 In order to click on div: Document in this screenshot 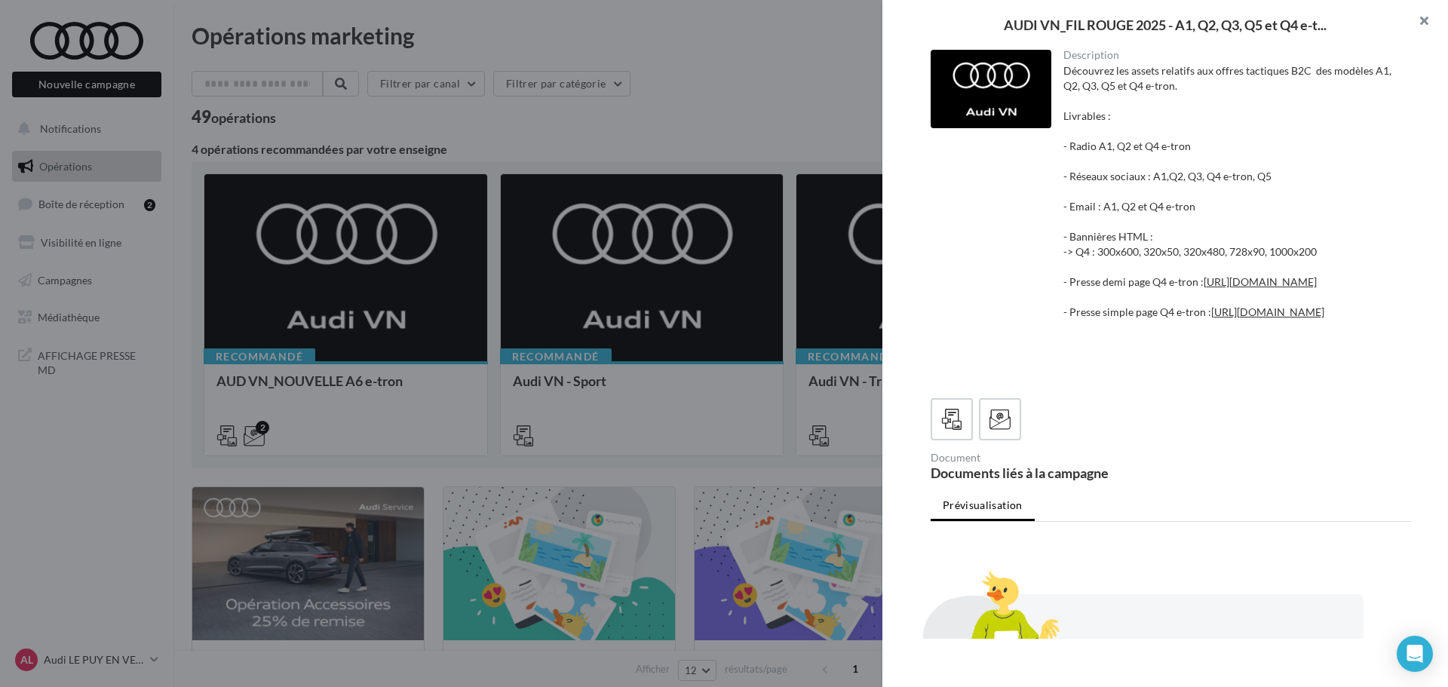, I will do `click(1047, 458)`.